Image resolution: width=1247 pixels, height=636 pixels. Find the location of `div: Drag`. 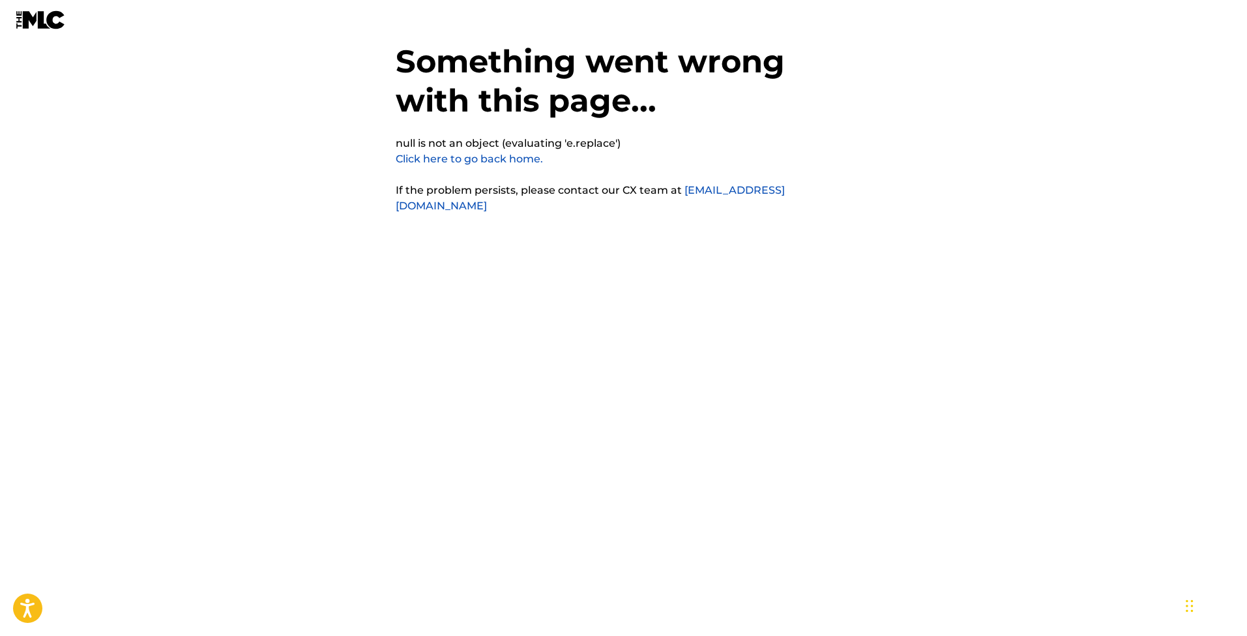

div: Drag is located at coordinates (1190, 606).